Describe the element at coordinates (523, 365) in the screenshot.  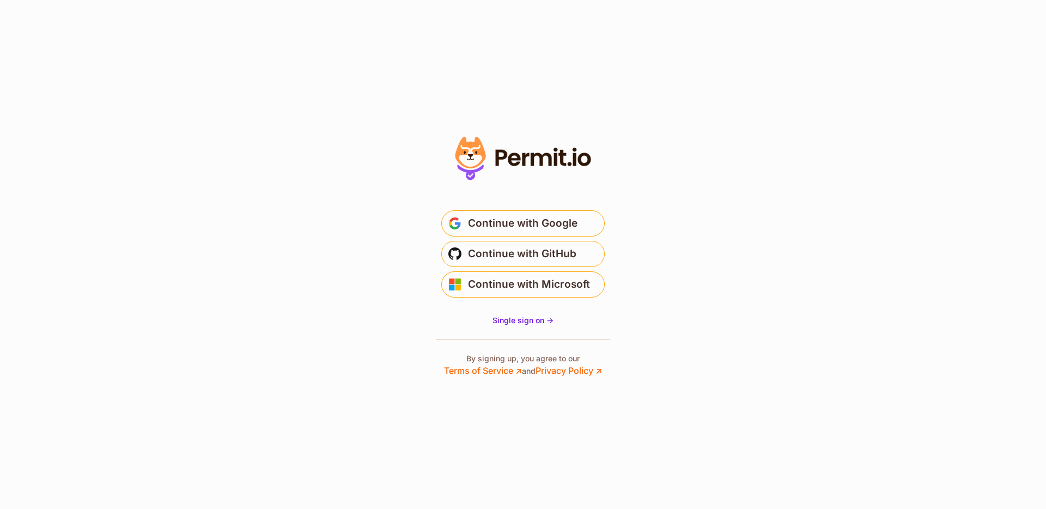
I see `p: By signing up, you agree to our and` at that location.